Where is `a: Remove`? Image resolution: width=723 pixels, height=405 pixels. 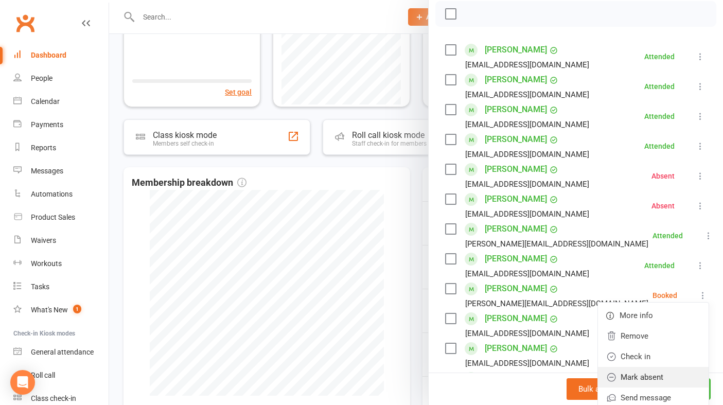
a: Remove is located at coordinates (653, 336).